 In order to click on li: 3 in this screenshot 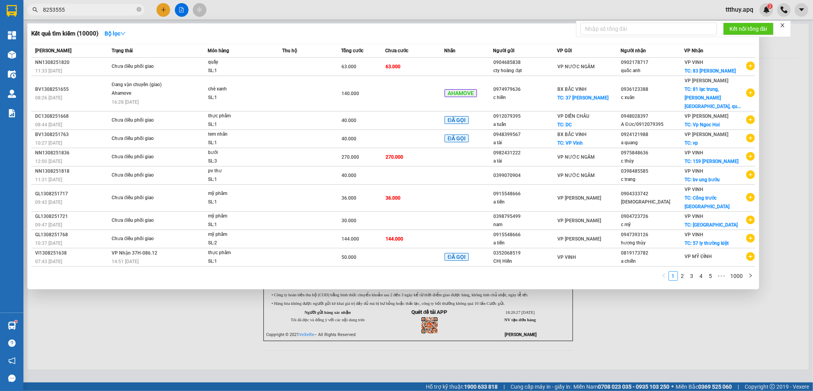, I will do `click(692, 276)`.